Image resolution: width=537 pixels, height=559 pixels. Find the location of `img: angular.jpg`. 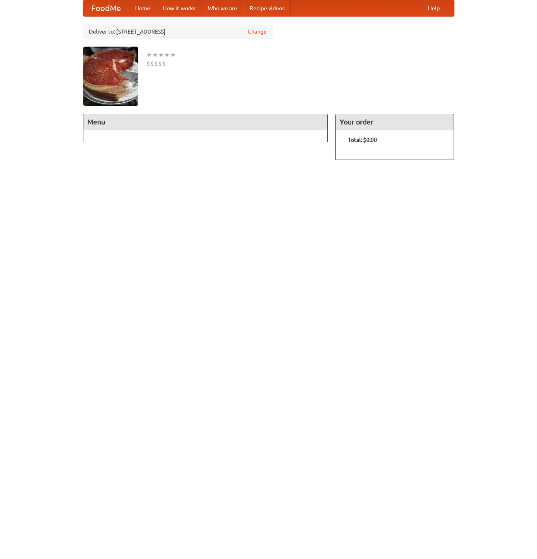

img: angular.jpg is located at coordinates (111, 76).